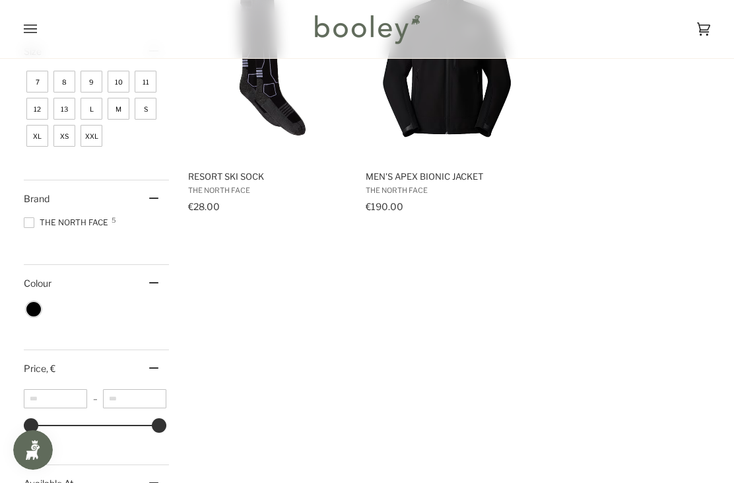 The width and height of the screenshot is (734, 483). I want to click on span: Colour: Black, so click(34, 309).